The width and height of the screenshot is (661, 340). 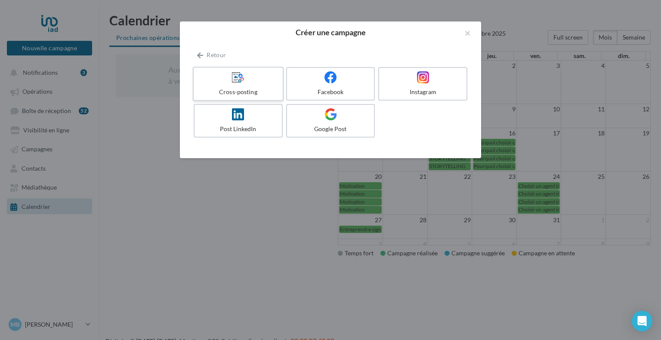 What do you see at coordinates (238, 92) in the screenshot?
I see `div: Cross-posting` at bounding box center [238, 92].